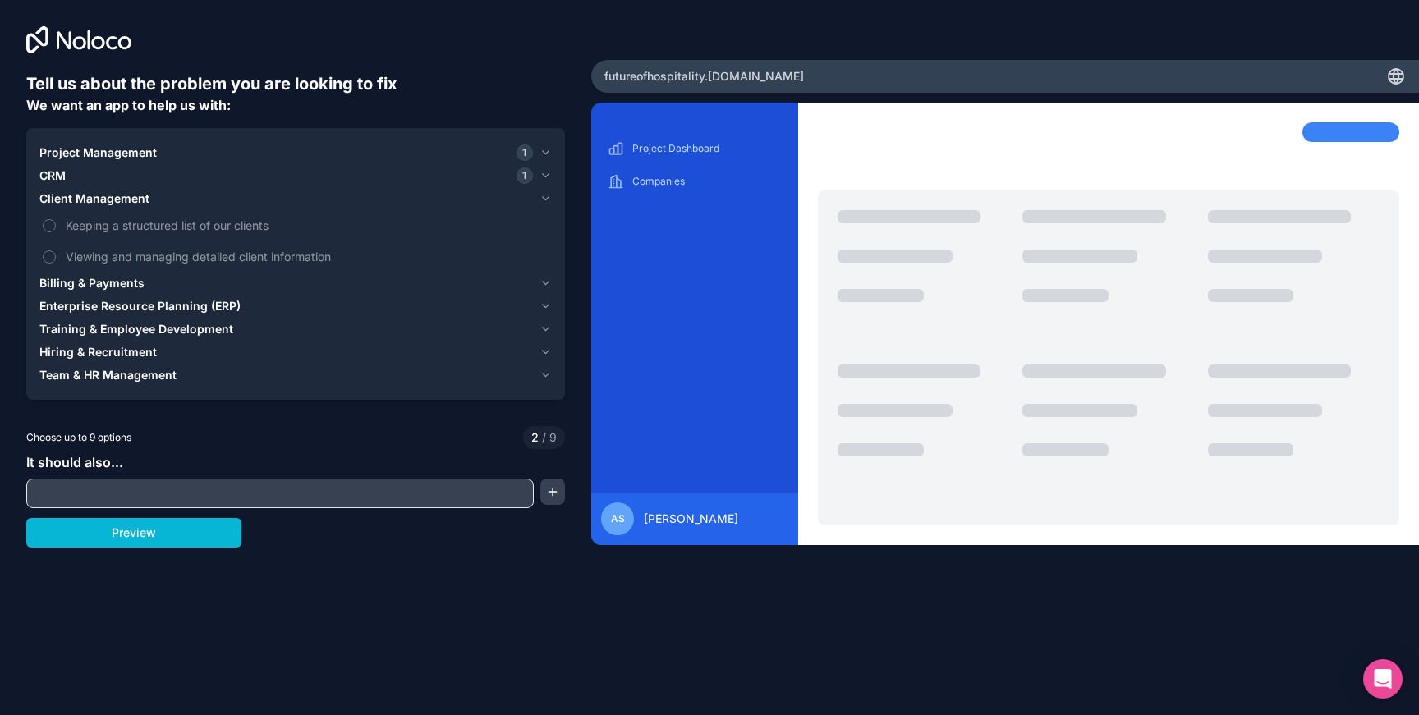  I want to click on span: Enterprise Resource Planning (ERP), so click(140, 306).